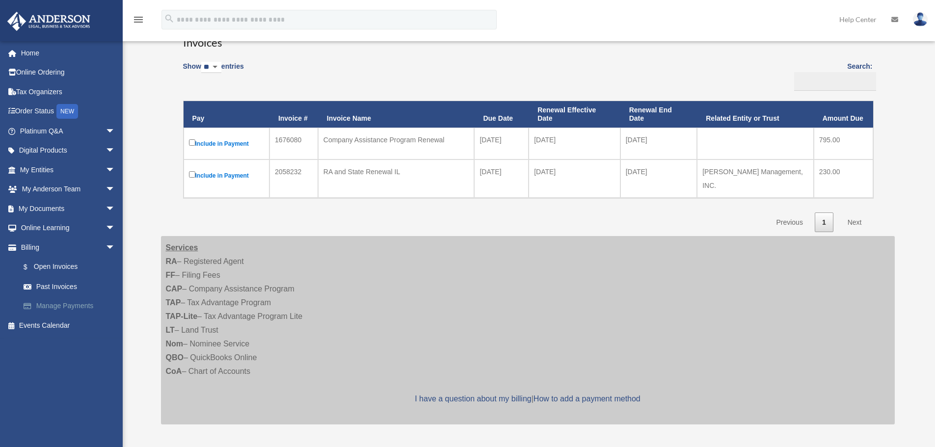 The height and width of the screenshot is (447, 935). I want to click on a: menu, so click(138, 21).